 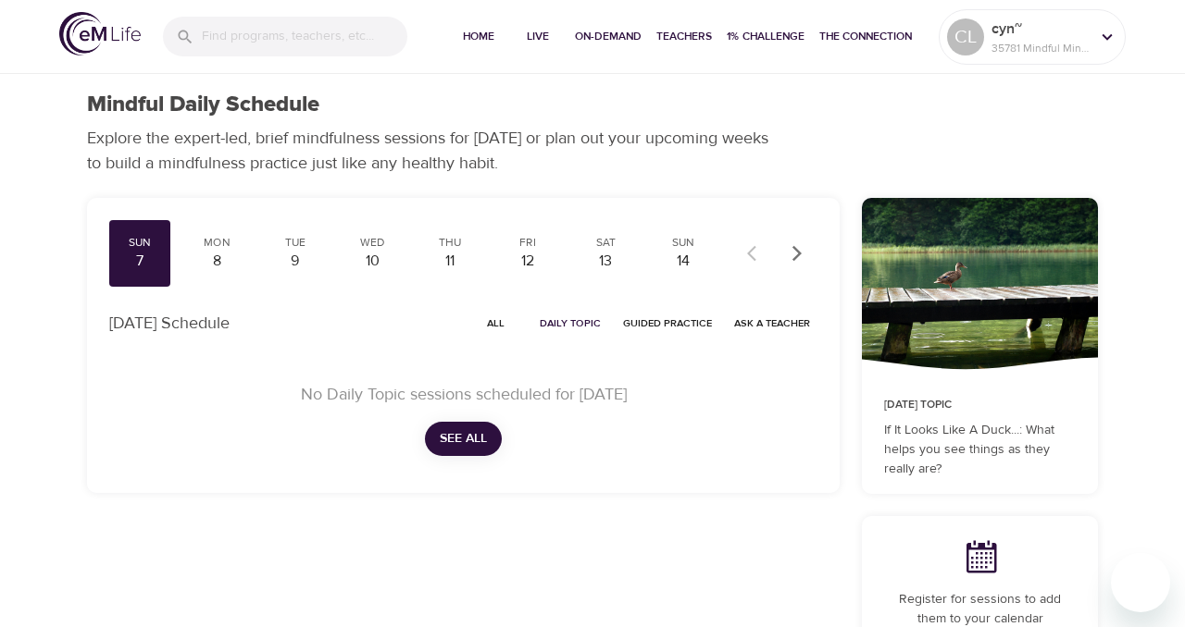 What do you see at coordinates (527, 242) in the screenshot?
I see `div: Fri` at bounding box center [527, 242].